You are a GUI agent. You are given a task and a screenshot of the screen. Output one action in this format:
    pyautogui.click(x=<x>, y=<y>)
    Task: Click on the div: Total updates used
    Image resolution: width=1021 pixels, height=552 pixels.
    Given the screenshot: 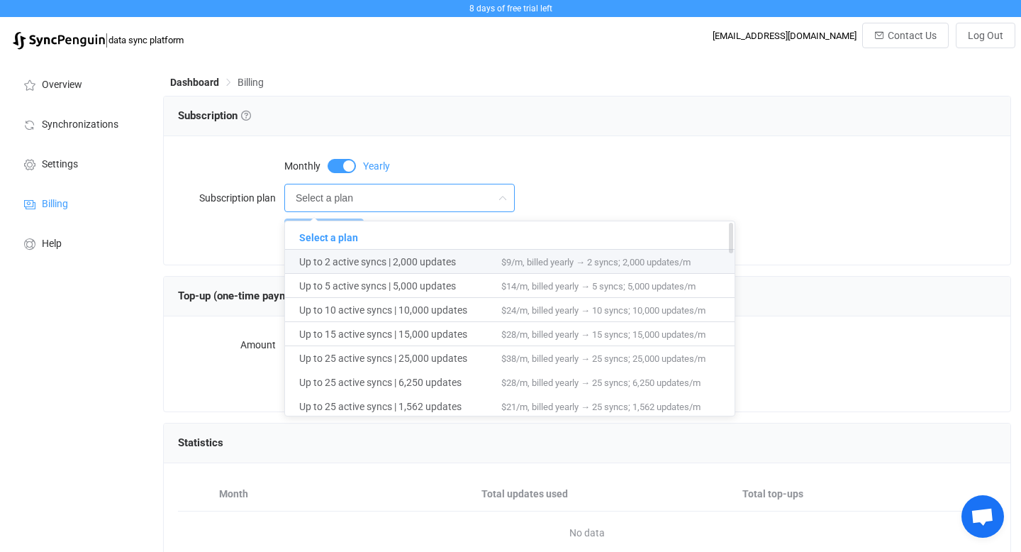 What is the action you would take?
    pyautogui.click(x=605, y=494)
    